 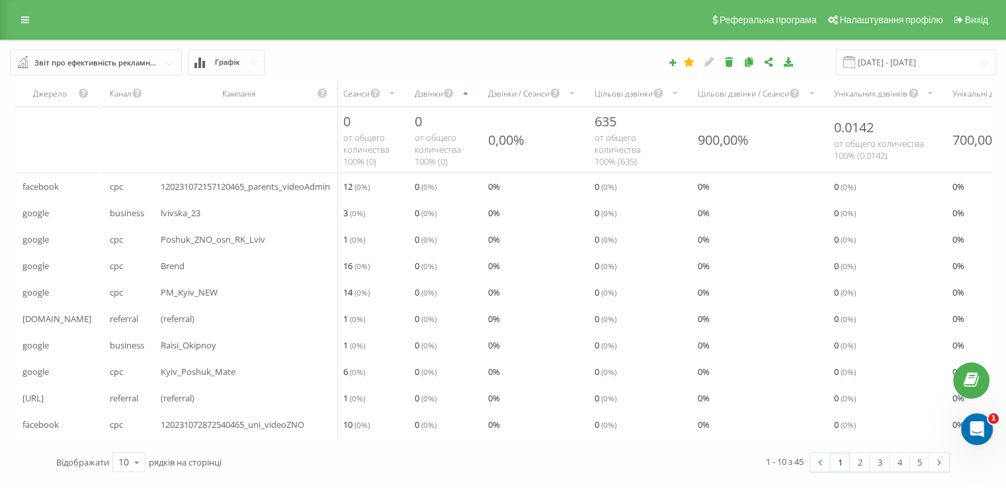 What do you see at coordinates (854, 127) in the screenshot?
I see `span: 0.0142` at bounding box center [854, 127].